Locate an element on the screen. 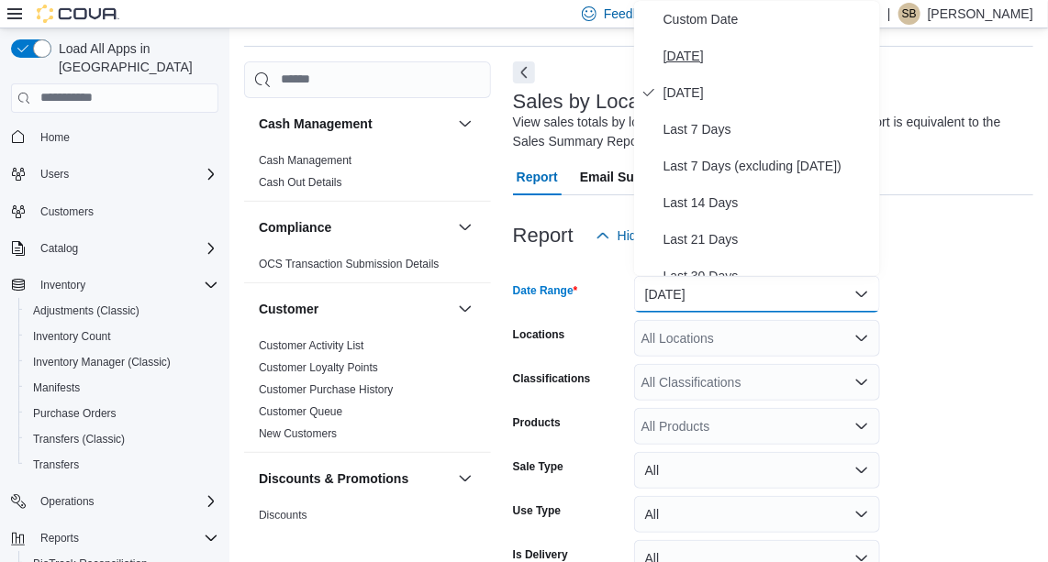 This screenshot has width=1048, height=562. button: All is located at coordinates (757, 515).